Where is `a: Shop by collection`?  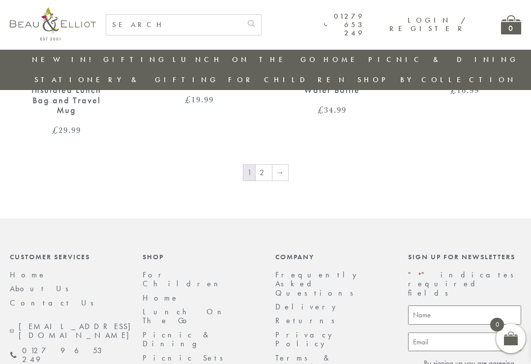
a: Shop by collection is located at coordinates (437, 80).